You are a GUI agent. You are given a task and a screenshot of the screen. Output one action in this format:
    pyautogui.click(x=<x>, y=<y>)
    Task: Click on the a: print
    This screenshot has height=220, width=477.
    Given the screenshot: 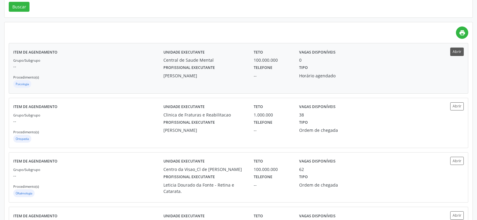 What is the action you would take?
    pyautogui.click(x=462, y=33)
    